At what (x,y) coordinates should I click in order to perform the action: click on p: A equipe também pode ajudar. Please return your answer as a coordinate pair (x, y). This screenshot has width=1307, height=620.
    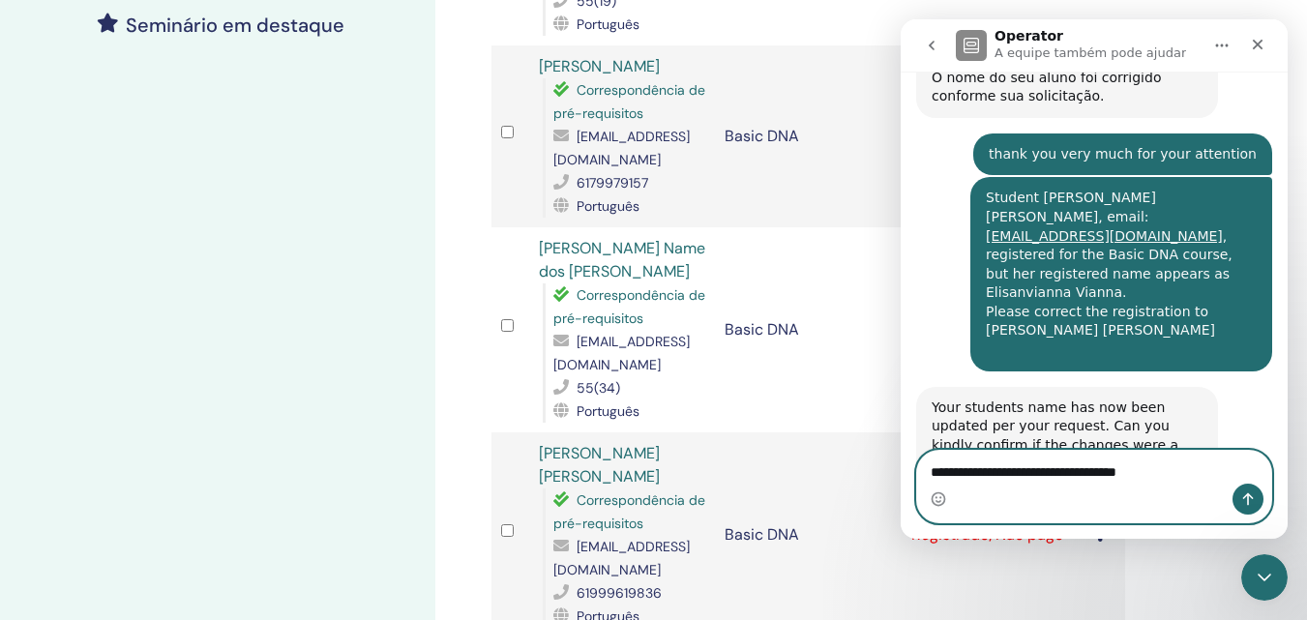
    Looking at the image, I should click on (190, 34).